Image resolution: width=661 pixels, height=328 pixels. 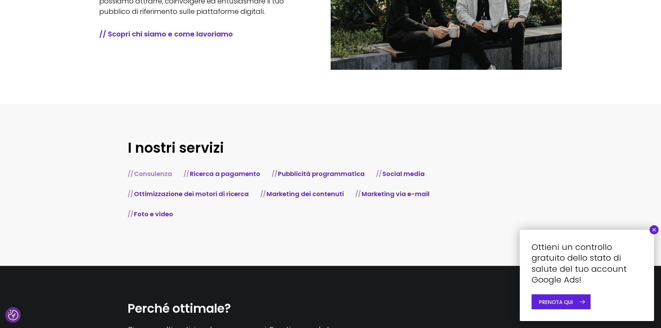 I want to click on a: Foto e video, so click(x=153, y=214).